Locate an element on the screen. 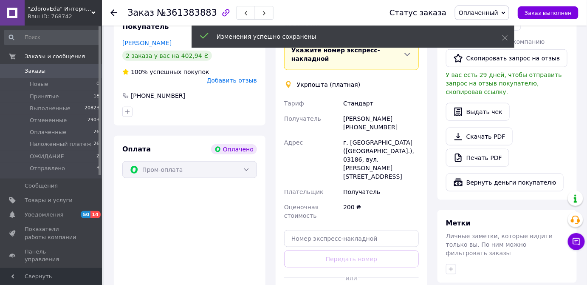  span: 3 is located at coordinates (98, 168).